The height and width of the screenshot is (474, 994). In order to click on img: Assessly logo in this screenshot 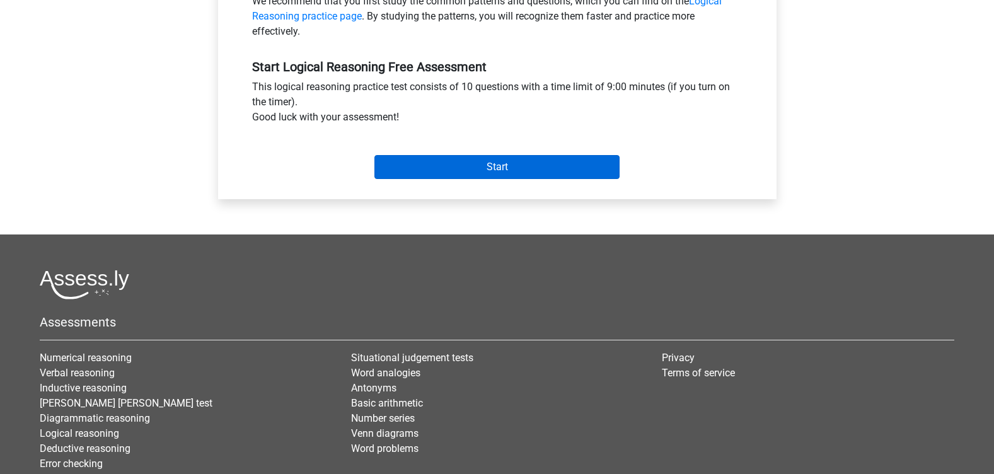, I will do `click(84, 284)`.